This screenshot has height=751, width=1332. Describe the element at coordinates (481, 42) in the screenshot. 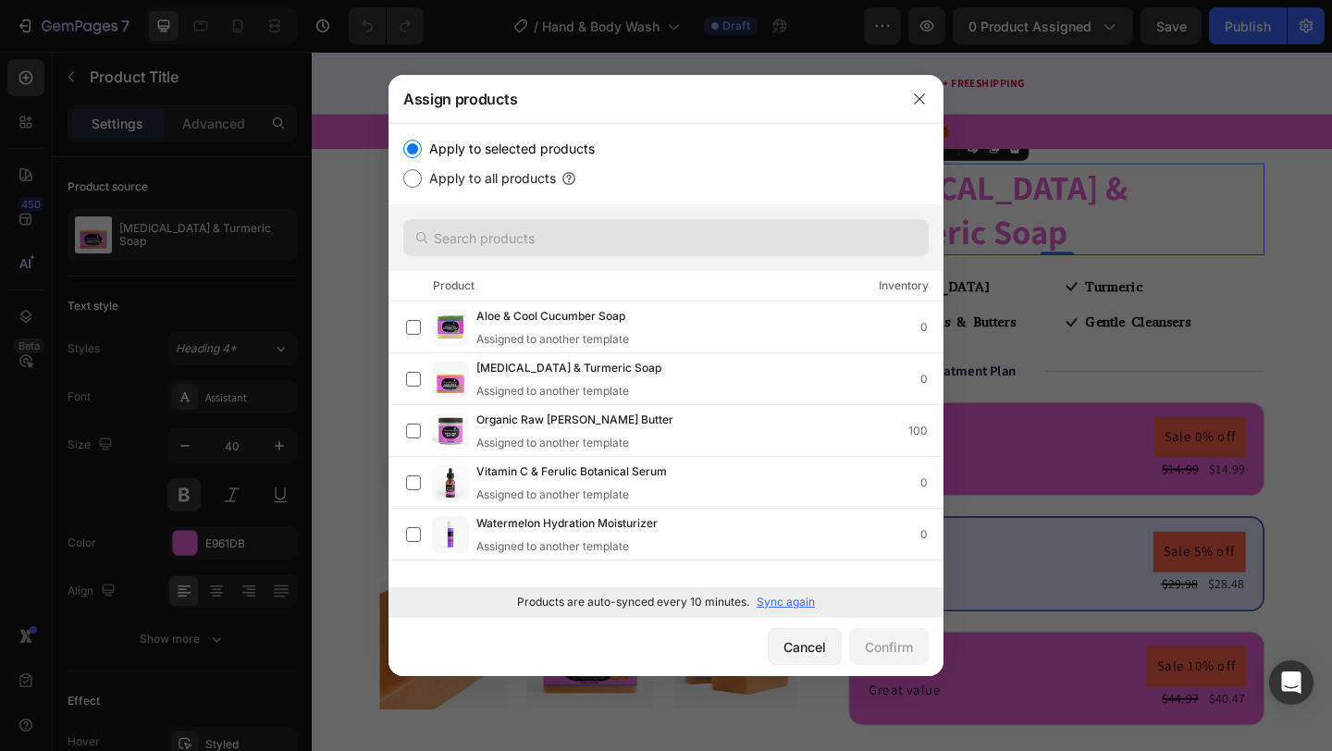

I see `p: MIN` at that location.